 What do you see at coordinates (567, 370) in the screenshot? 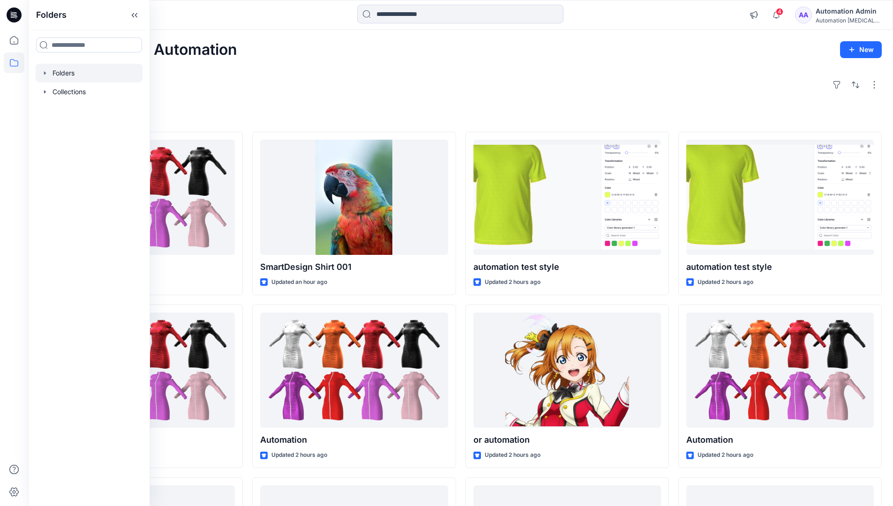
I see `a: or automation` at bounding box center [567, 370].